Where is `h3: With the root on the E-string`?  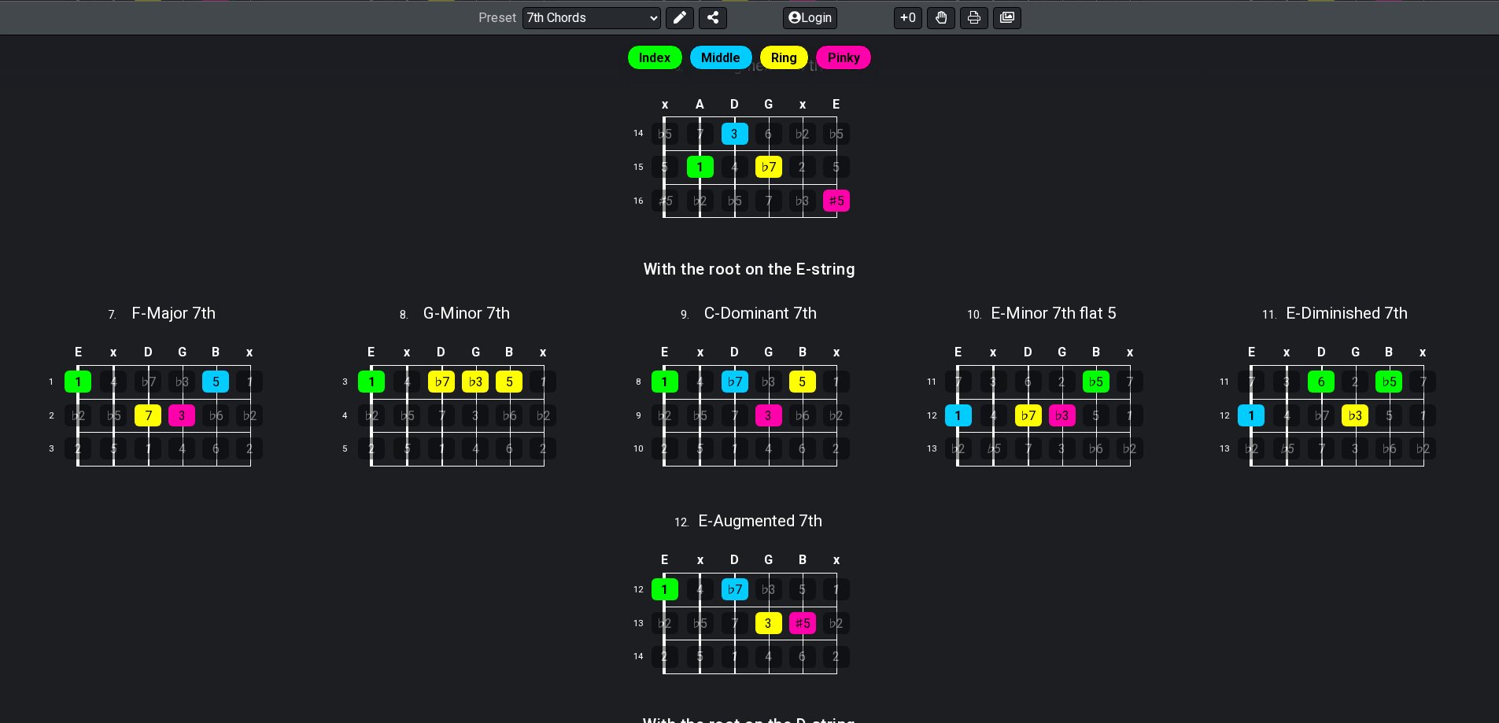 h3: With the root on the E-string is located at coordinates (750, 269).